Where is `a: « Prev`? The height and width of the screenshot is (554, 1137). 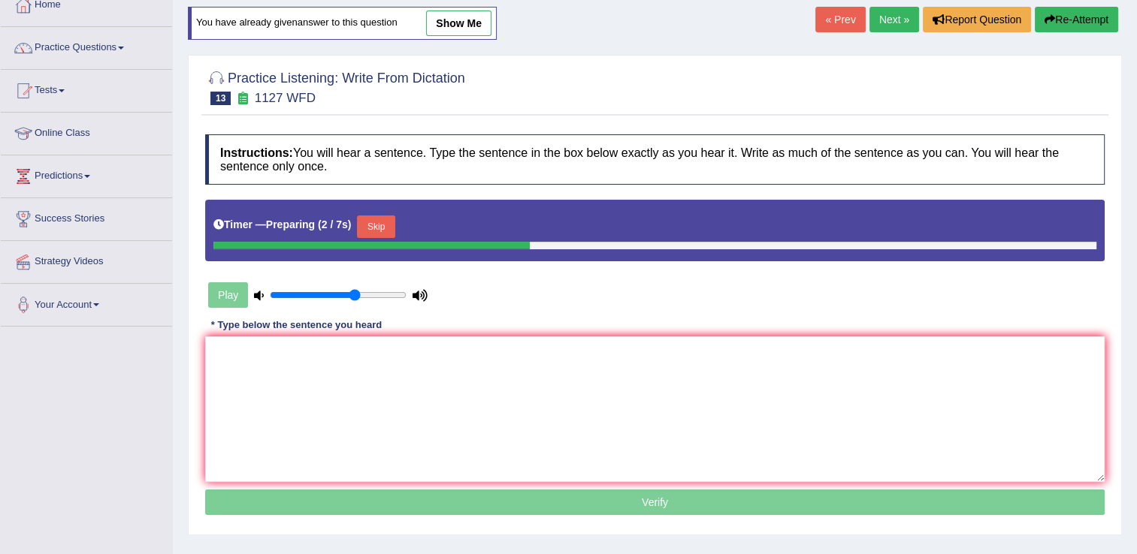
a: « Prev is located at coordinates (840, 20).